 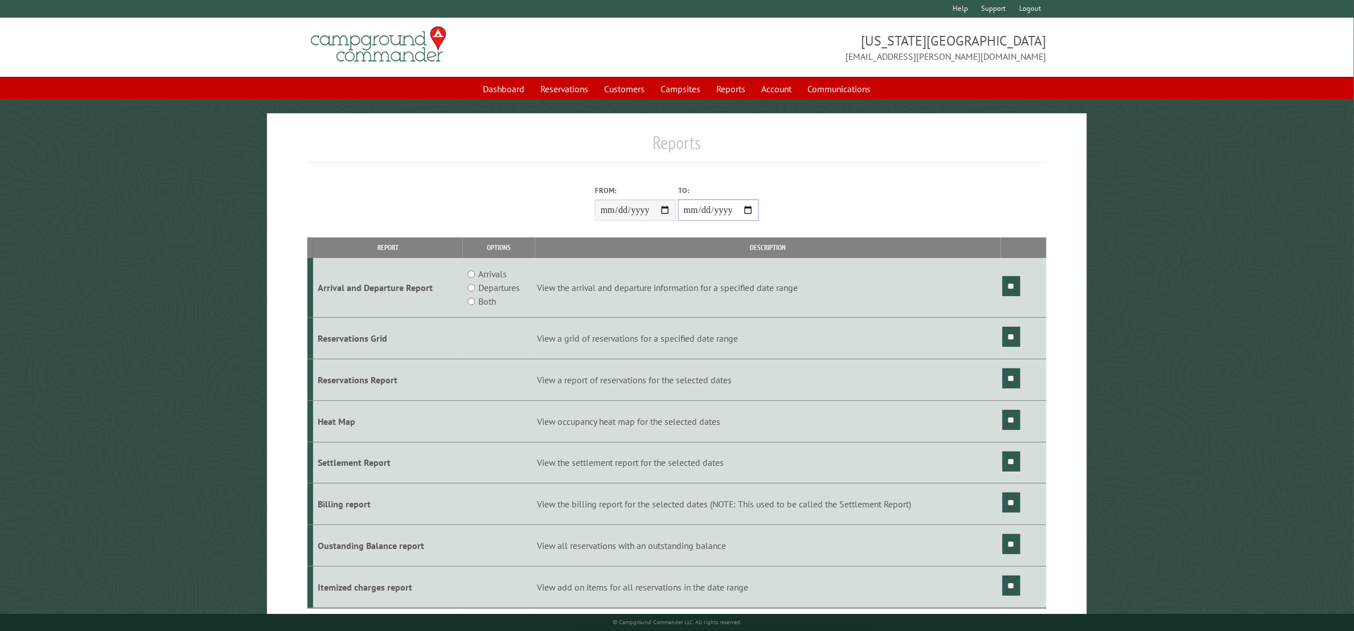 What do you see at coordinates (388, 504) in the screenshot?
I see `td: Billing report` at bounding box center [388, 504].